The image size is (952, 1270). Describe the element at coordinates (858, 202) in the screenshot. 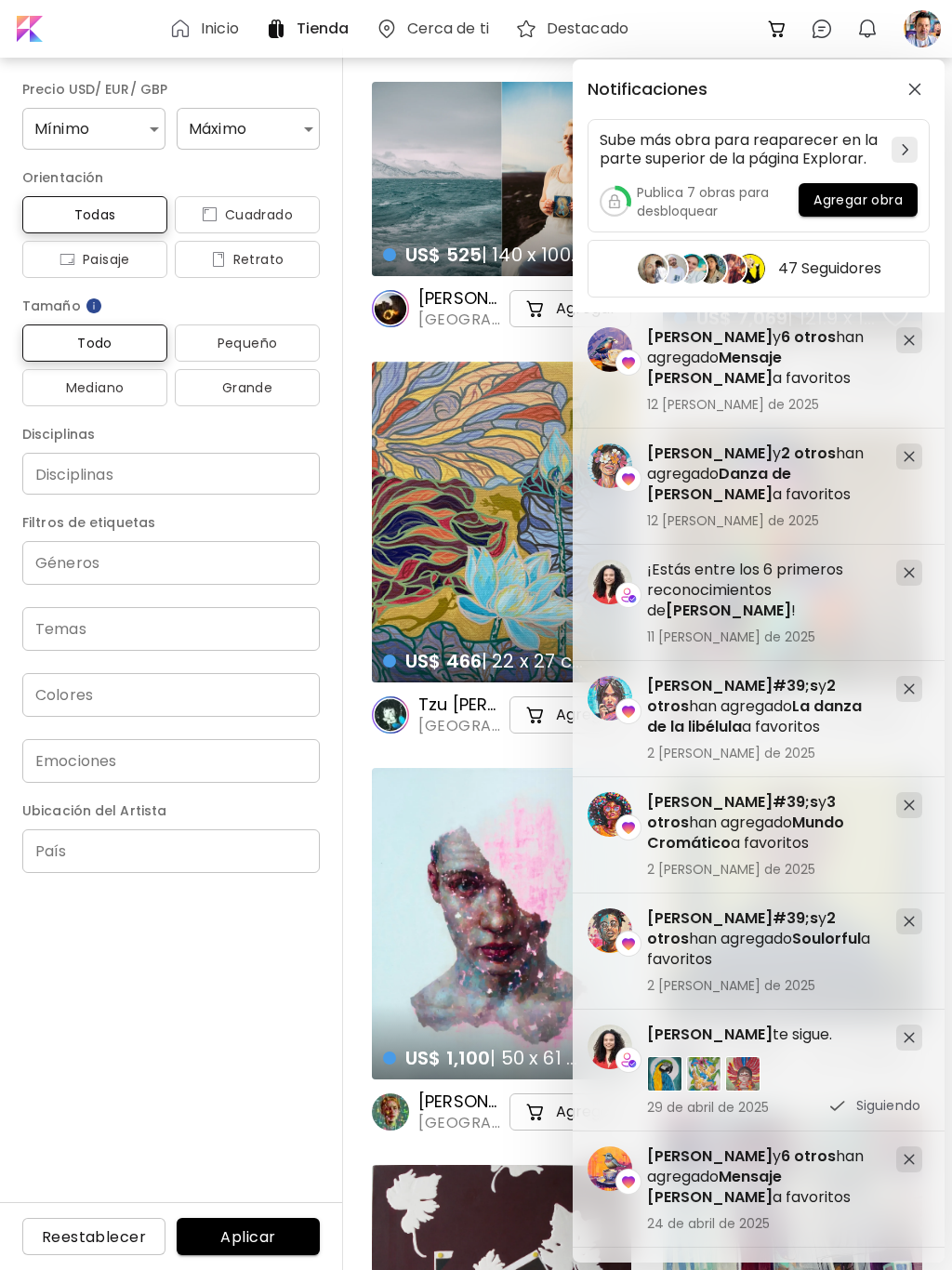

I see `a: Agregar obra` at that location.